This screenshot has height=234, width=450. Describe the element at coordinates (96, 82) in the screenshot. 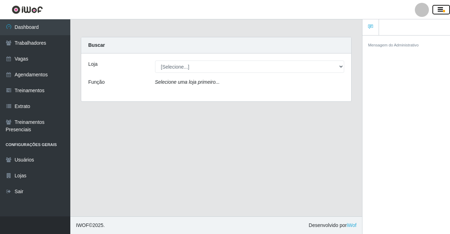

I see `label: Função` at that location.